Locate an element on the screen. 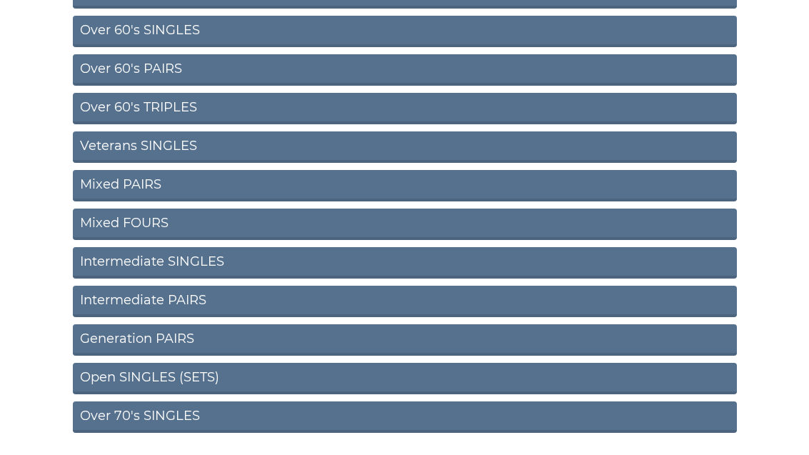 This screenshot has width=809, height=455. a: Over 60's PAIRS is located at coordinates (405, 70).